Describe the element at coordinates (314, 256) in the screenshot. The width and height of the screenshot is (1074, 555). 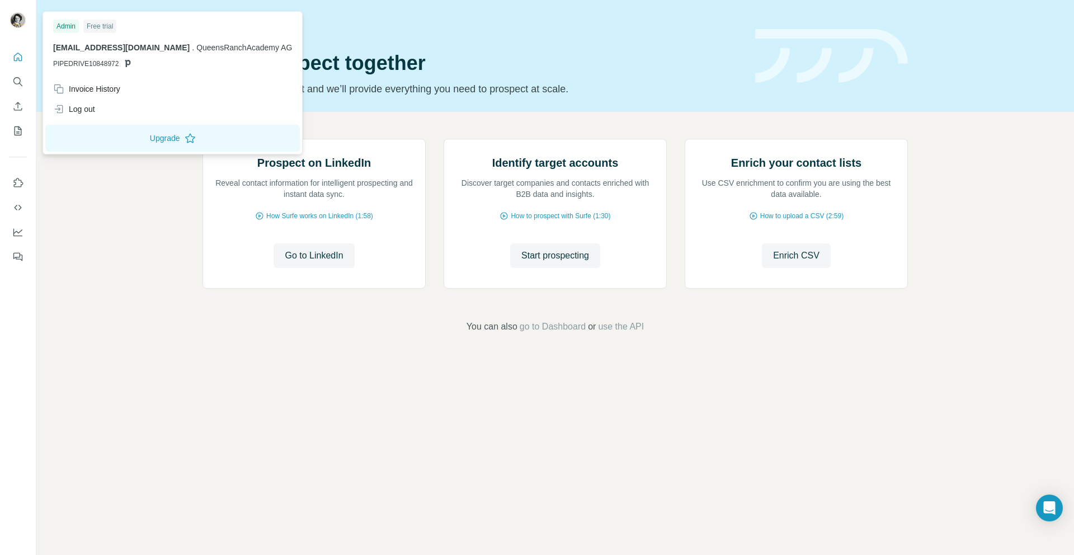
I see `button: Go to LinkedIn` at that location.